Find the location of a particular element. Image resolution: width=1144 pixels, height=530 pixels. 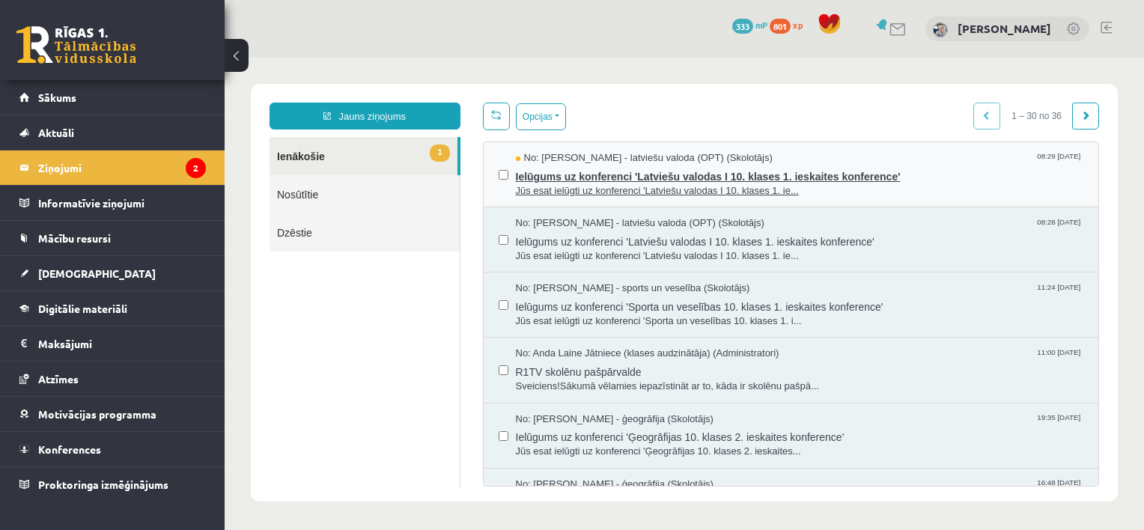

a: 1Ienākošie is located at coordinates (139, 98).